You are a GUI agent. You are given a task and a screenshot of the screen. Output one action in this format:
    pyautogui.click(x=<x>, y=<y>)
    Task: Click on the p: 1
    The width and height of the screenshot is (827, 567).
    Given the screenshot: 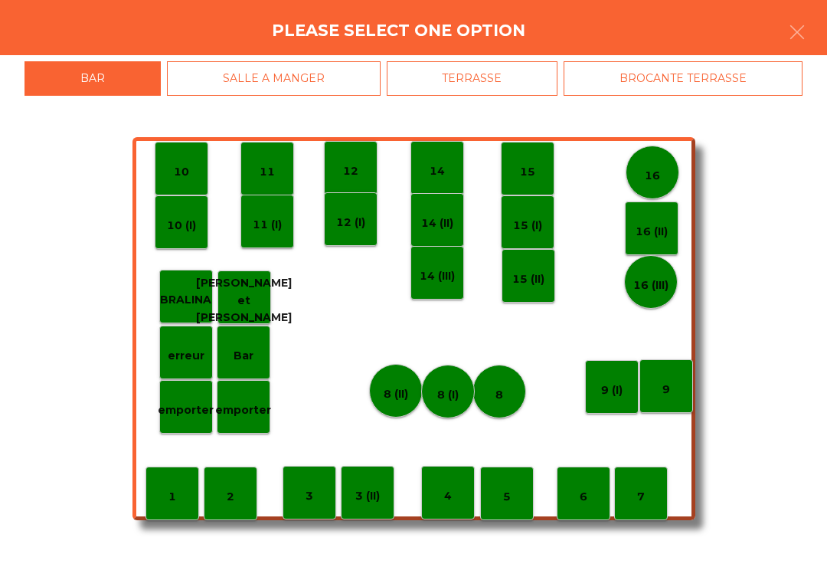 What is the action you would take?
    pyautogui.click(x=172, y=496)
    